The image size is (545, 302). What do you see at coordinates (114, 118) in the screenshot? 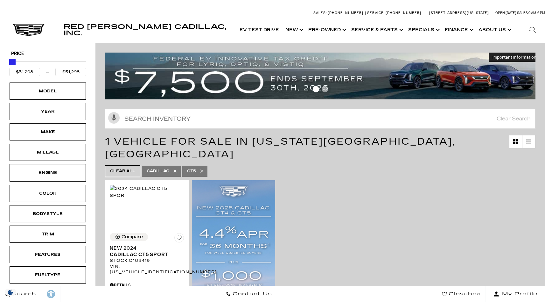
I see `svg: Click to toggle on voice search` at bounding box center [114, 118].